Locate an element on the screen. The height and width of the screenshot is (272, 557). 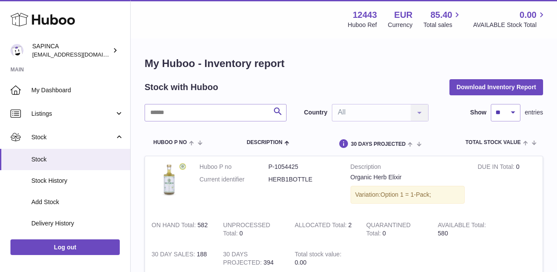
h1: My Huboo - Inventory report is located at coordinates (344, 64).